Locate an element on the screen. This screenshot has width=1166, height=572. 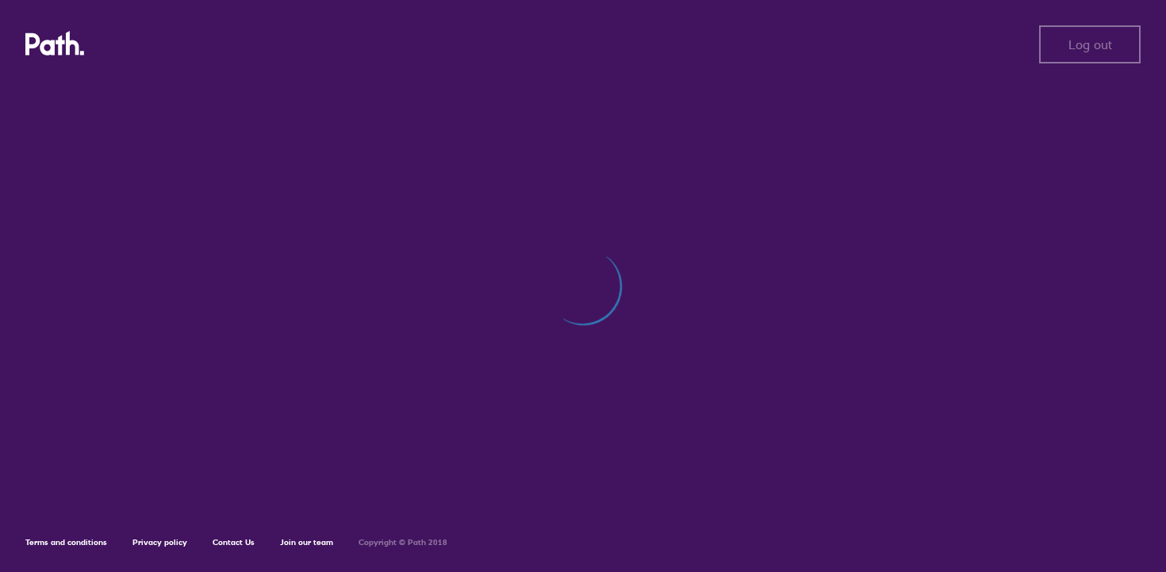
a: Privacy policy is located at coordinates (159, 542).